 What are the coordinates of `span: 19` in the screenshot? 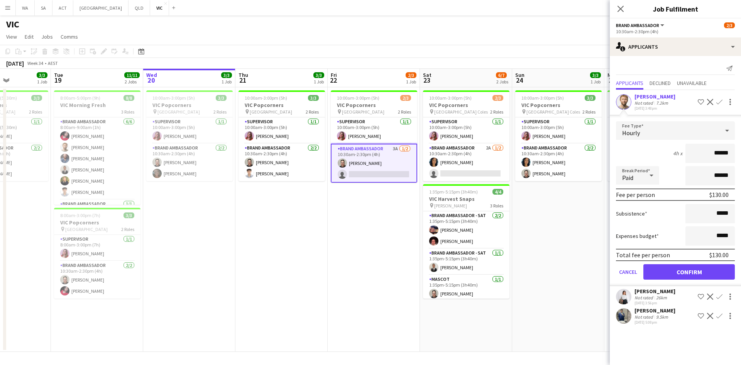 It's located at (58, 80).